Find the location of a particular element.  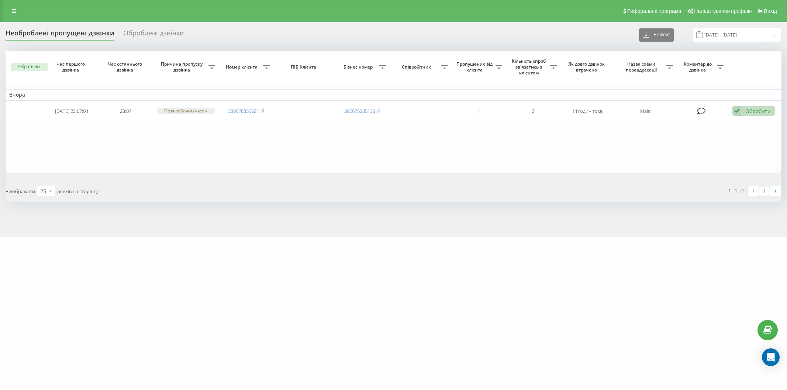

div: Необроблені пропущені дзвінки is located at coordinates (60, 35).